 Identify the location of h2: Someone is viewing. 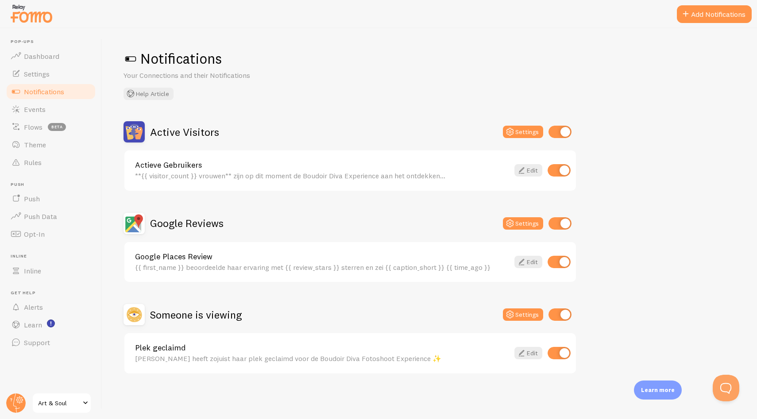
(196, 315).